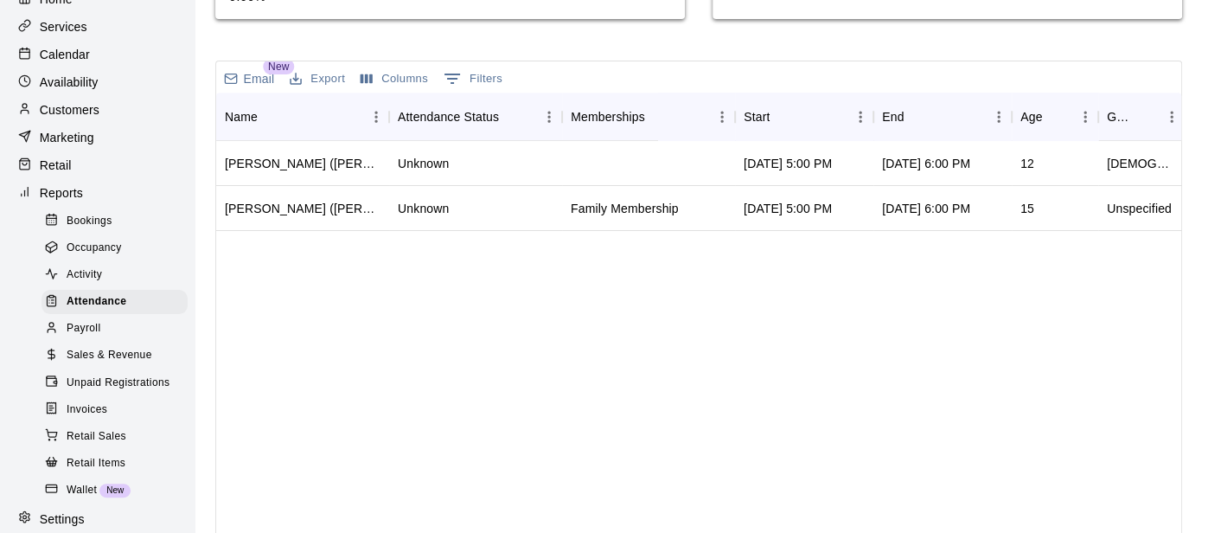 This screenshot has height=533, width=1208. Describe the element at coordinates (94, 248) in the screenshot. I see `span: Occupancy` at that location.